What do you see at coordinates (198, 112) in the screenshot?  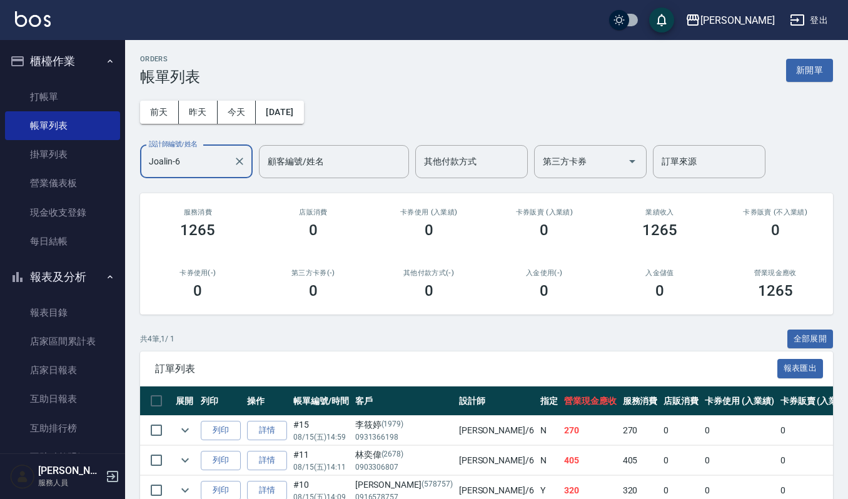 I see `button: 昨天` at bounding box center [198, 112].